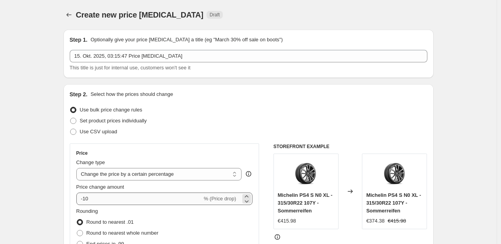 The height and width of the screenshot is (244, 501). Describe the element at coordinates (87, 211) in the screenshot. I see `span: Rounding` at that location.